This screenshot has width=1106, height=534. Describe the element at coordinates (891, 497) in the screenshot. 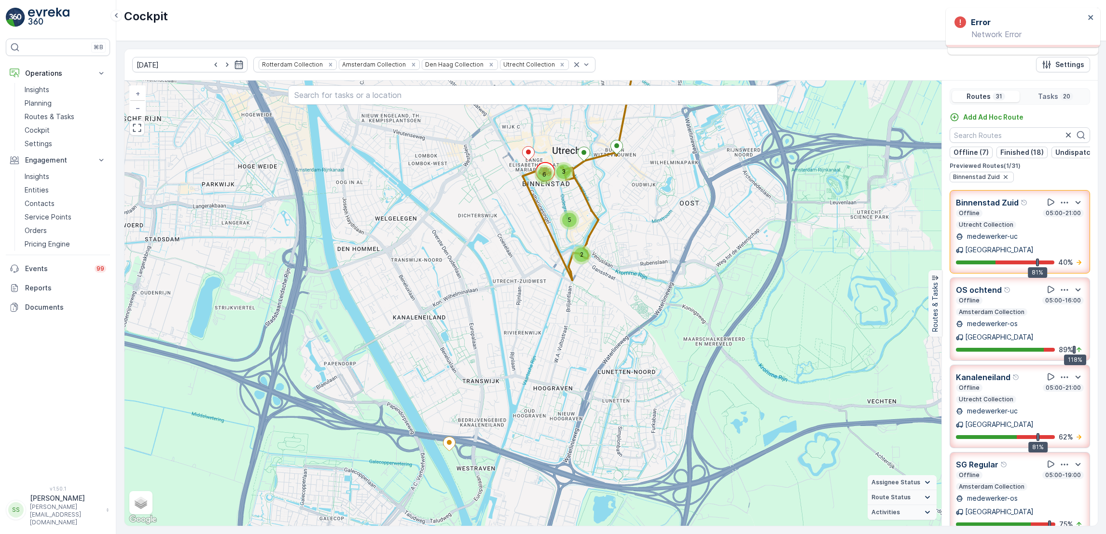

I see `span: Route Status` at that location.